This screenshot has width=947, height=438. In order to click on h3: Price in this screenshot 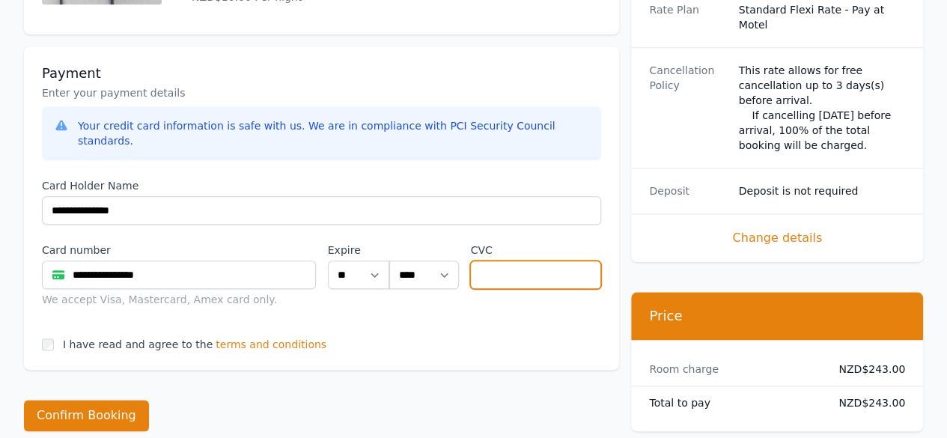, I will do `click(777, 316)`.